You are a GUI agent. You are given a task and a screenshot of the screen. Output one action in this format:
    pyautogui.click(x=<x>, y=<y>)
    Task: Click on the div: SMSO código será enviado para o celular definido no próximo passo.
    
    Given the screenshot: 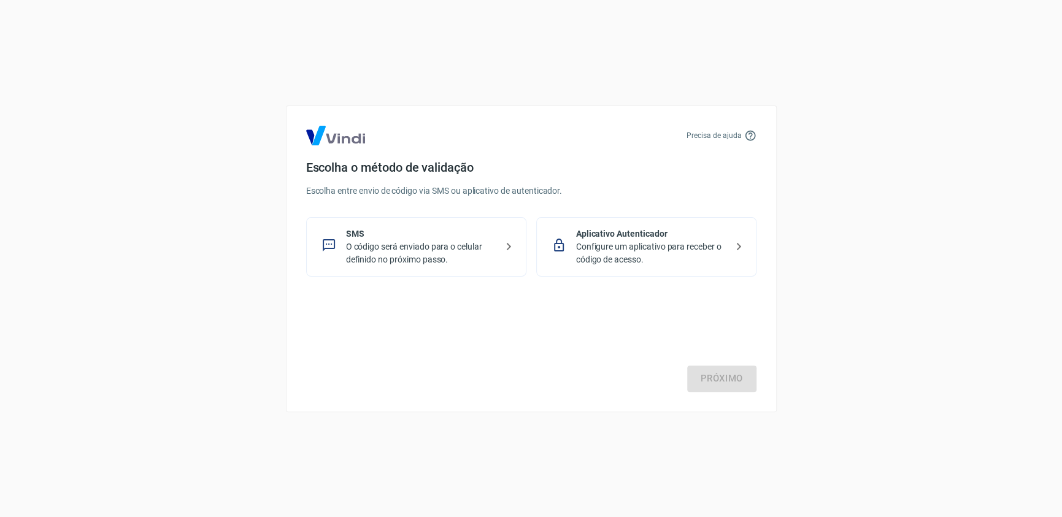 What is the action you would take?
    pyautogui.click(x=416, y=247)
    